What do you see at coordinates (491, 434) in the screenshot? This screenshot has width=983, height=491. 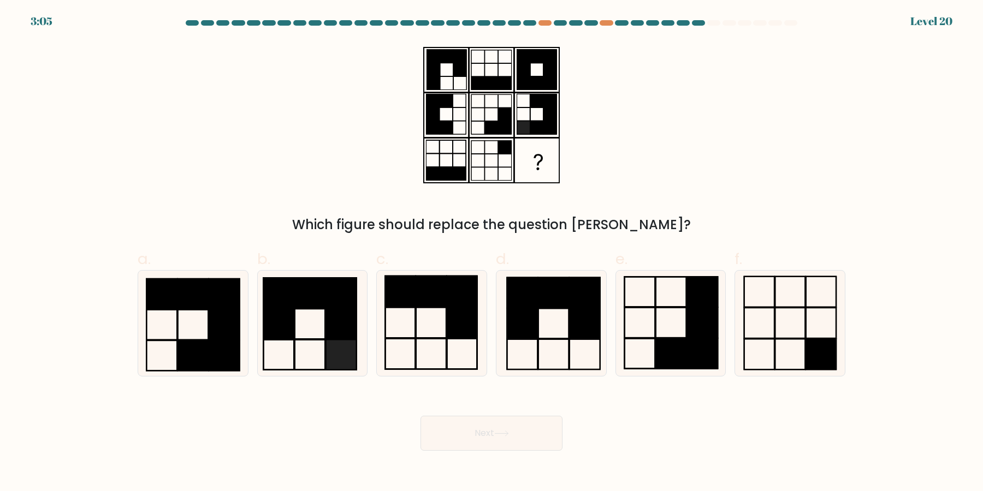 I see `button: Next` at bounding box center [491, 434].